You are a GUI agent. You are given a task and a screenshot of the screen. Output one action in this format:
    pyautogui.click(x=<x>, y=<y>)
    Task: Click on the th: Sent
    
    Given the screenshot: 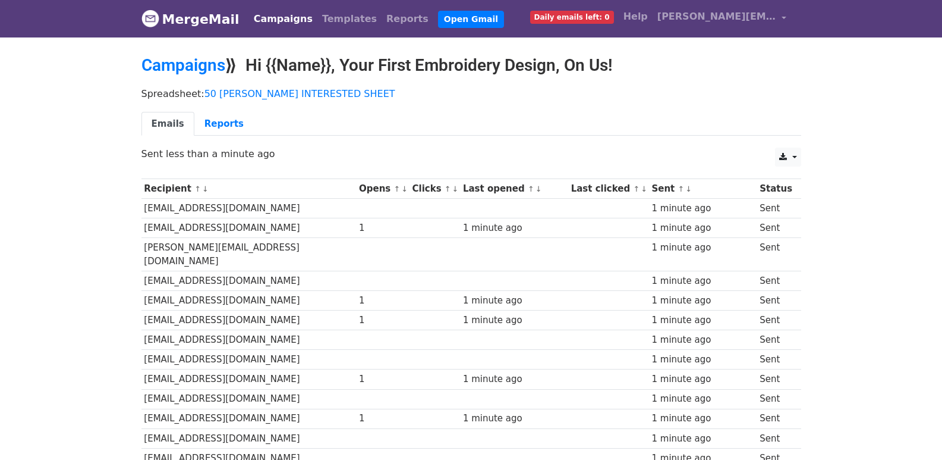 What is the action you would take?
    pyautogui.click(x=703, y=188)
    